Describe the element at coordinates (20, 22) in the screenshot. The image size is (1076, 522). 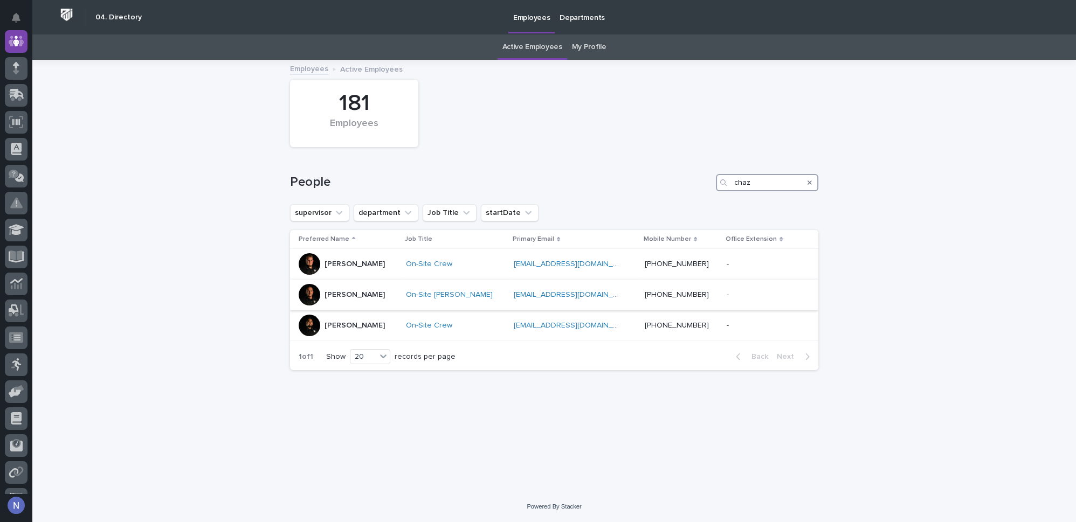
I see `div: Notifications` at that location.